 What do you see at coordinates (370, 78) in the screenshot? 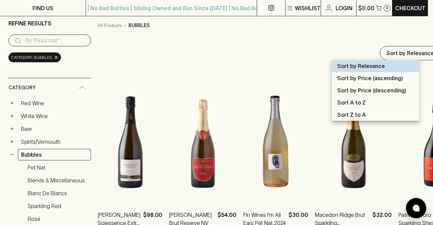
I see `p: Sort by Price (ascending)` at bounding box center [370, 78].